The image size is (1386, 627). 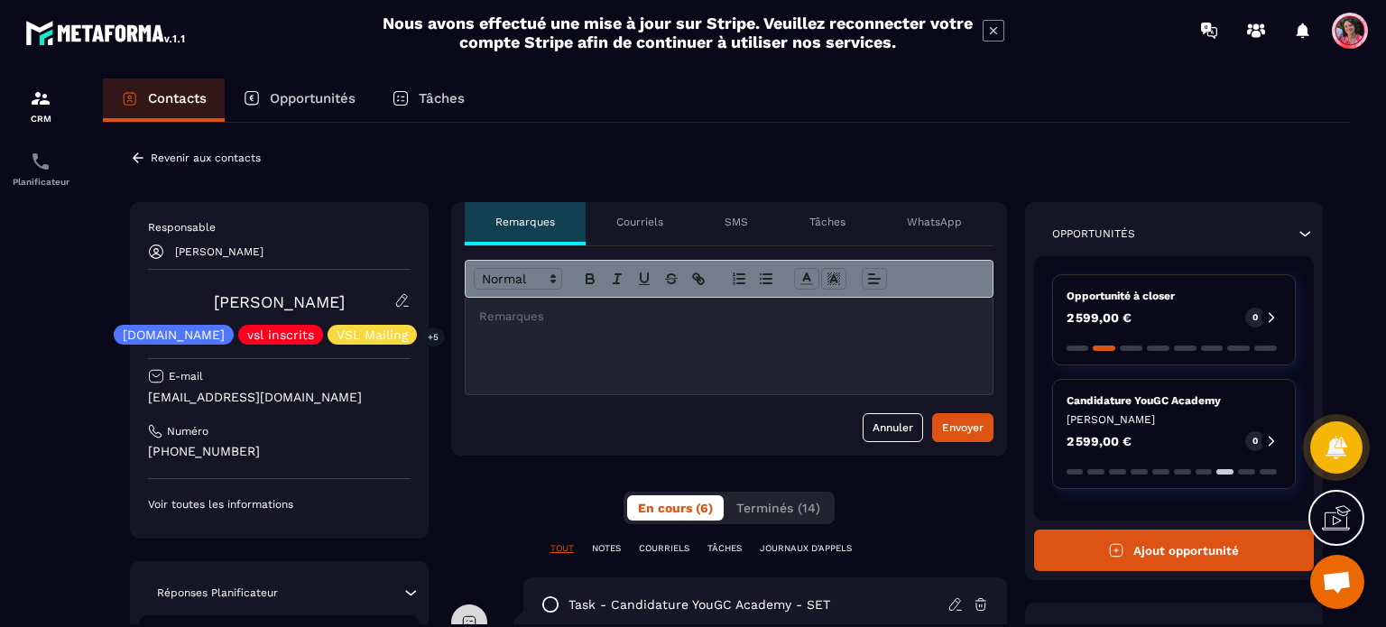 What do you see at coordinates (1337, 582) in the screenshot?
I see `a: Ouvrir le chat` at bounding box center [1337, 582].